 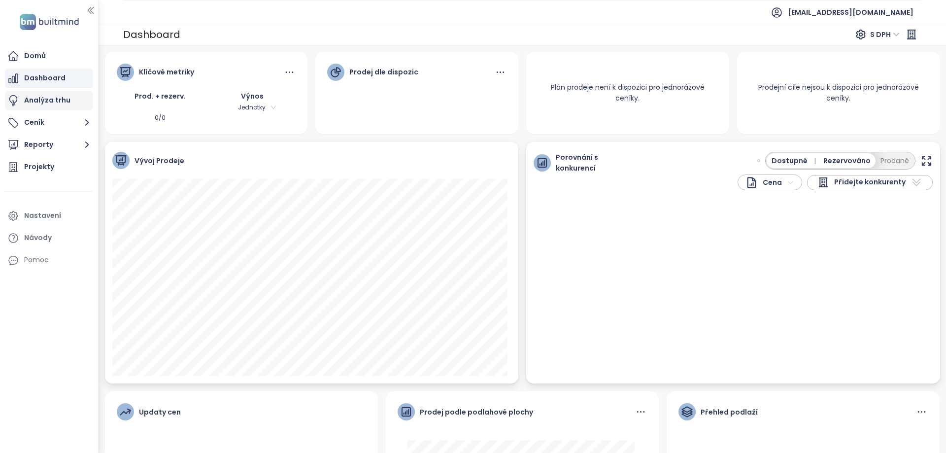 What do you see at coordinates (167, 72) in the screenshot?
I see `div: Klíčové metriky` at bounding box center [167, 72].